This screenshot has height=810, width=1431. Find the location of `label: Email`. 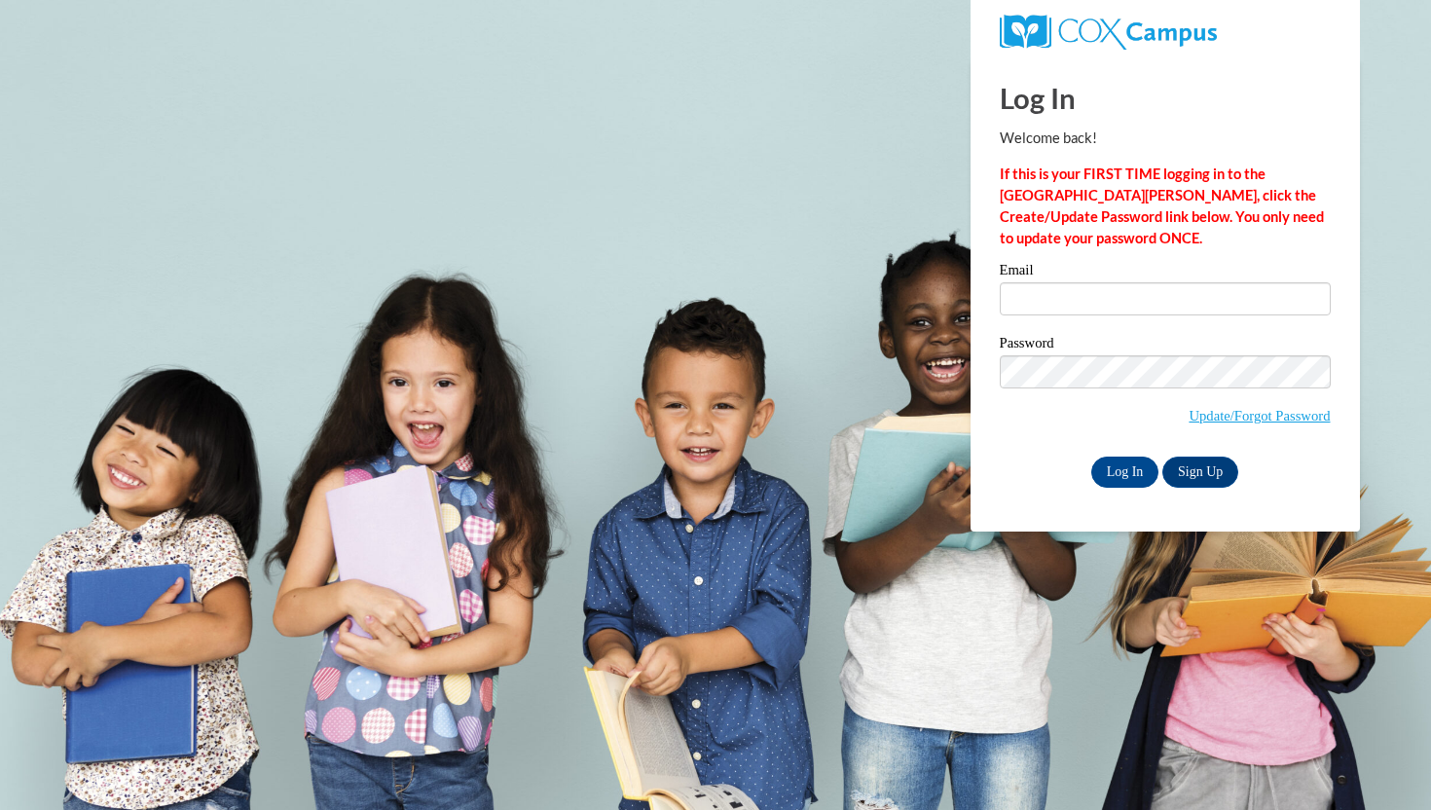

label: Email is located at coordinates (1166, 273).